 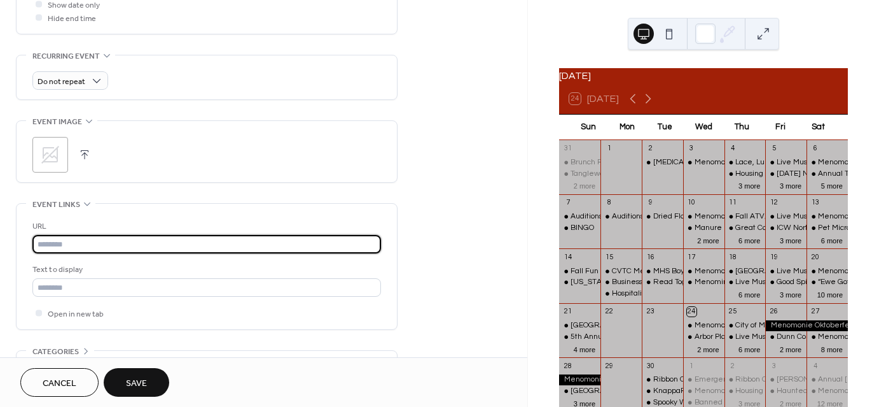 I want to click on div: 25, so click(x=733, y=311).